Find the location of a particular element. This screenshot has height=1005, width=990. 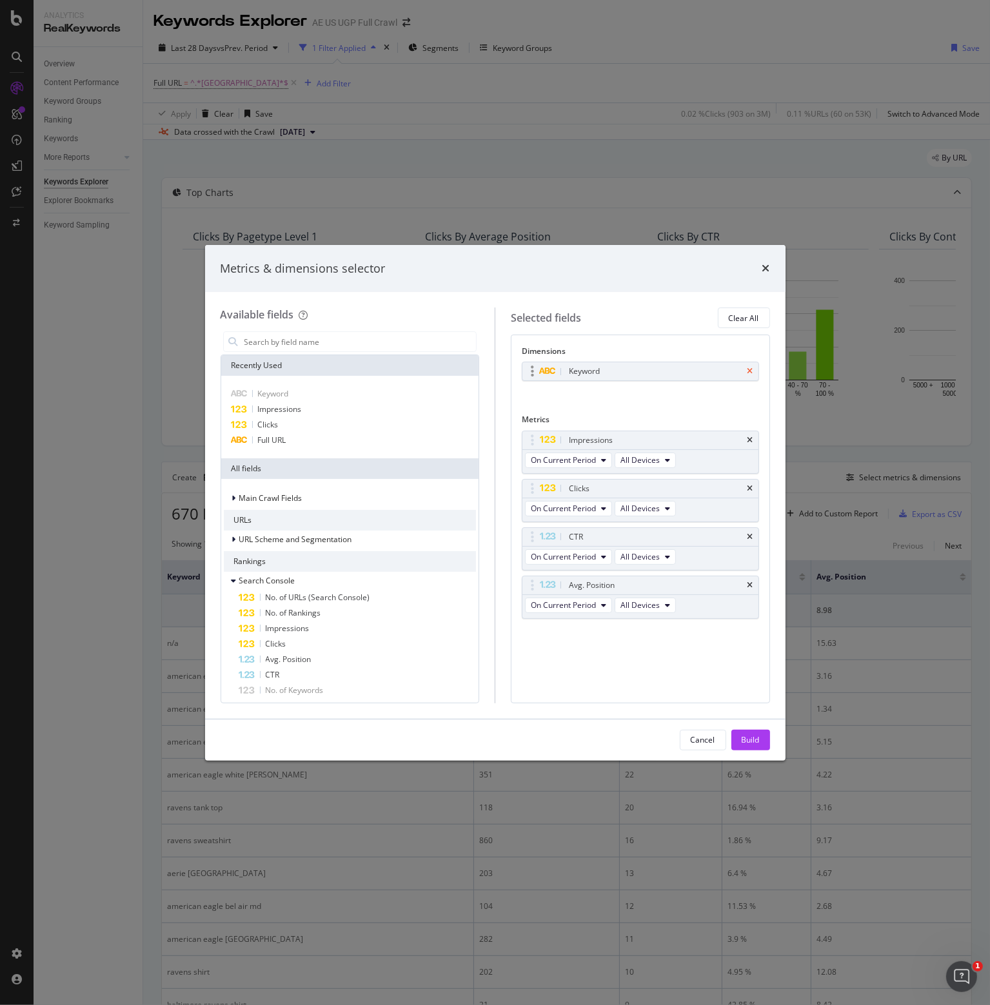

div: Keyword is located at coordinates (584, 371).